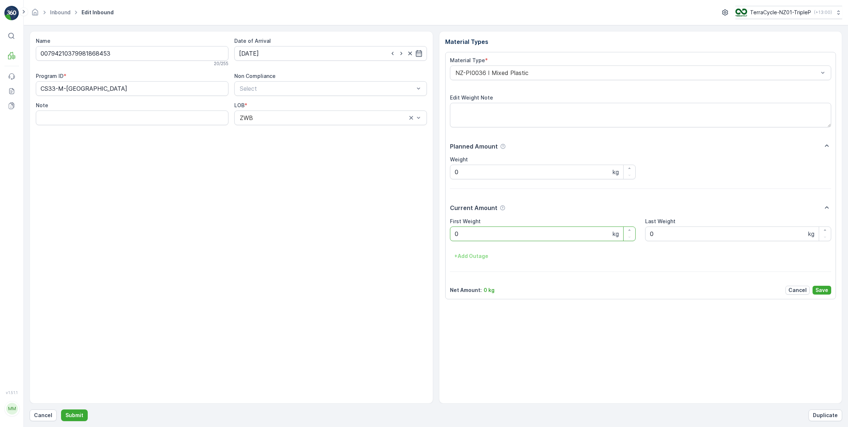  Describe the element at coordinates (42, 105) in the screenshot. I see `label: Note` at that location.